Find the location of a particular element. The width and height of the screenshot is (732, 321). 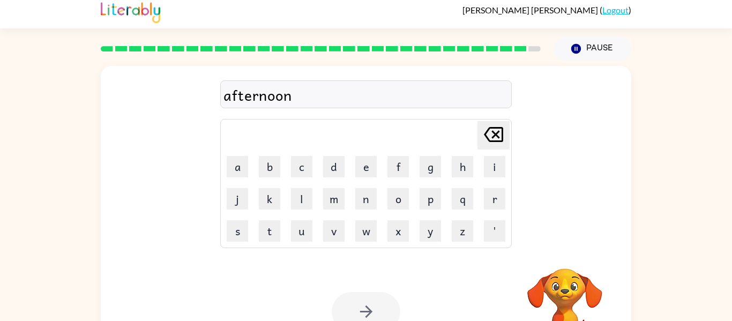

button: r is located at coordinates (495, 199).